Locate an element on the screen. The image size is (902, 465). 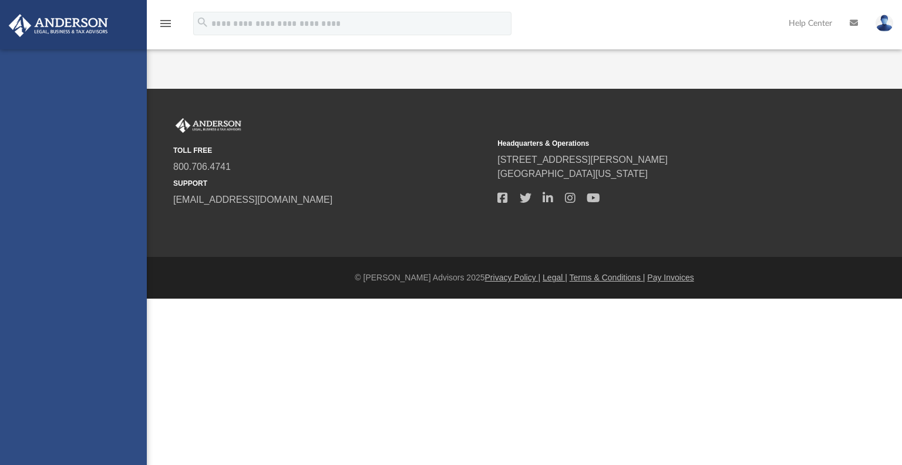
a: Legal | is located at coordinates (555, 277).